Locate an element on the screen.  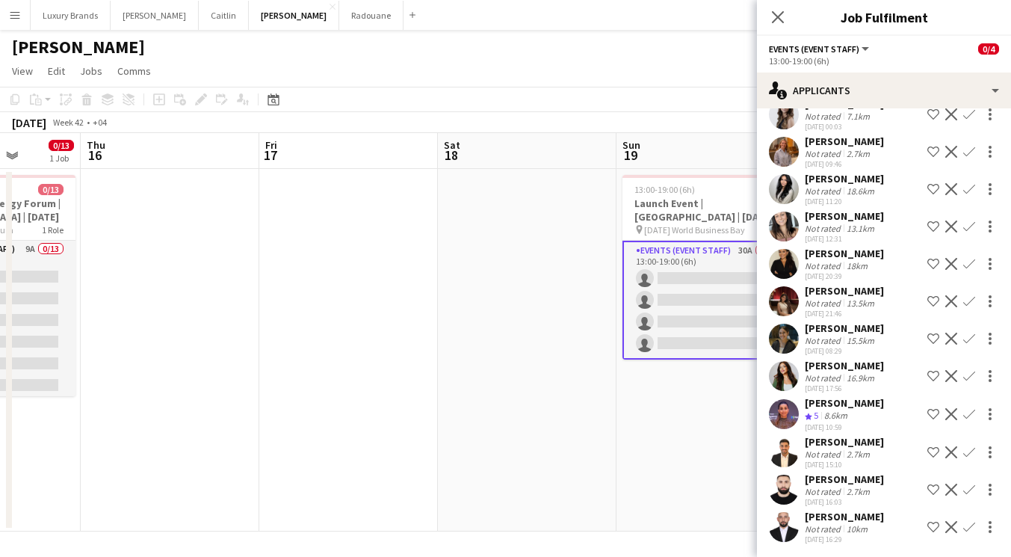
span: 19 is located at coordinates (630, 155).